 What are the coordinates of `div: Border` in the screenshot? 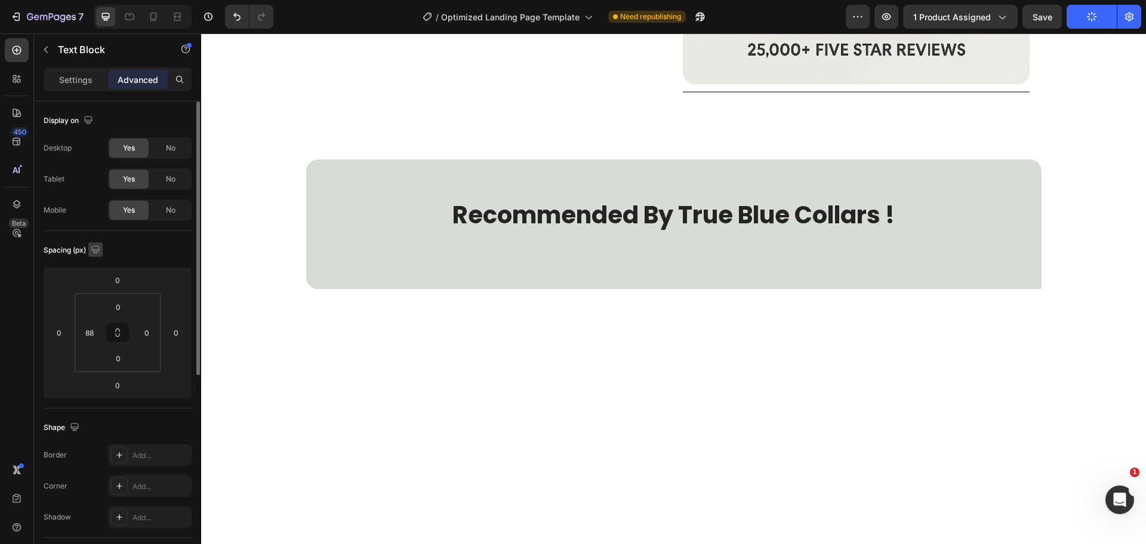 It's located at (55, 455).